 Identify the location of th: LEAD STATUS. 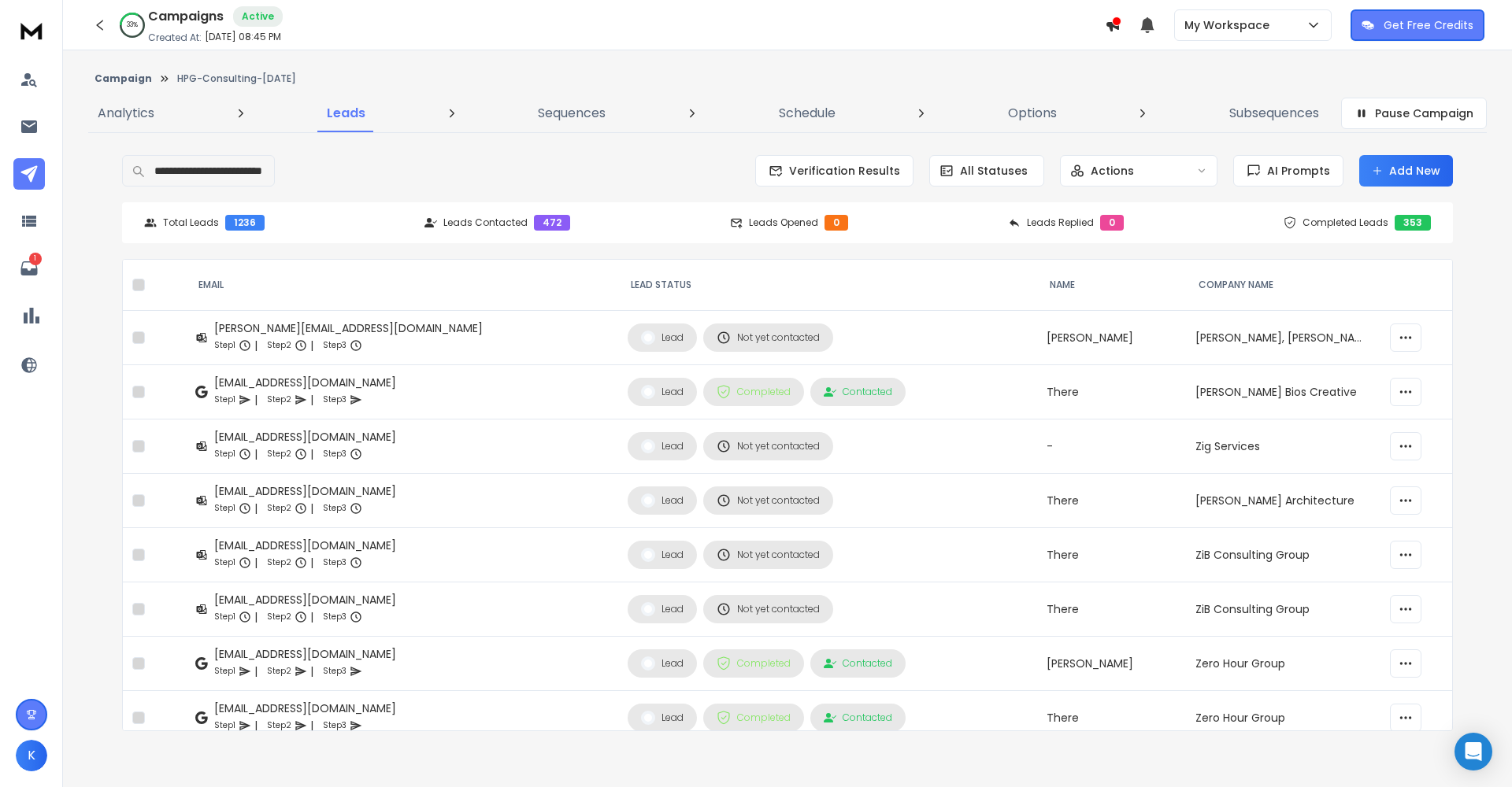
(828, 285).